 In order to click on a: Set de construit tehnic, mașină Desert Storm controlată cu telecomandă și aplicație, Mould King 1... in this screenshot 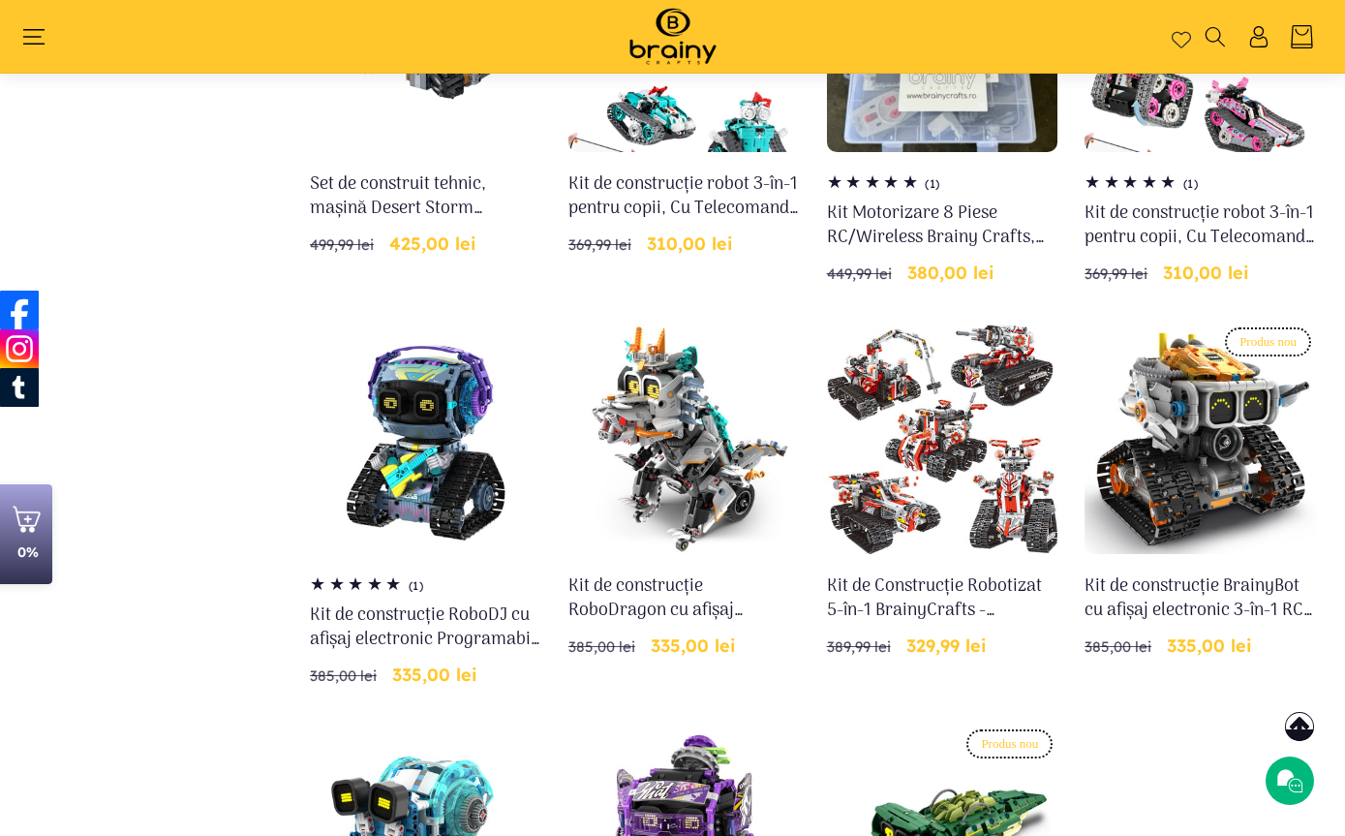, I will do `click(425, 197)`.